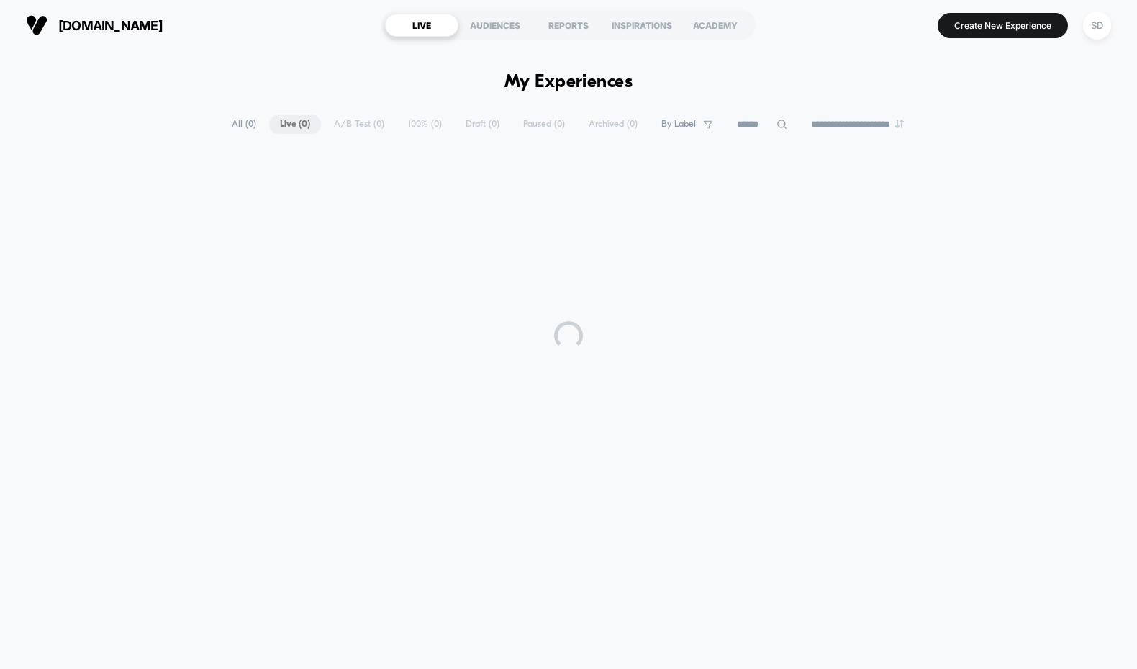 The image size is (1137, 669). What do you see at coordinates (37, 25) in the screenshot?
I see `img: Visually logo` at bounding box center [37, 25].